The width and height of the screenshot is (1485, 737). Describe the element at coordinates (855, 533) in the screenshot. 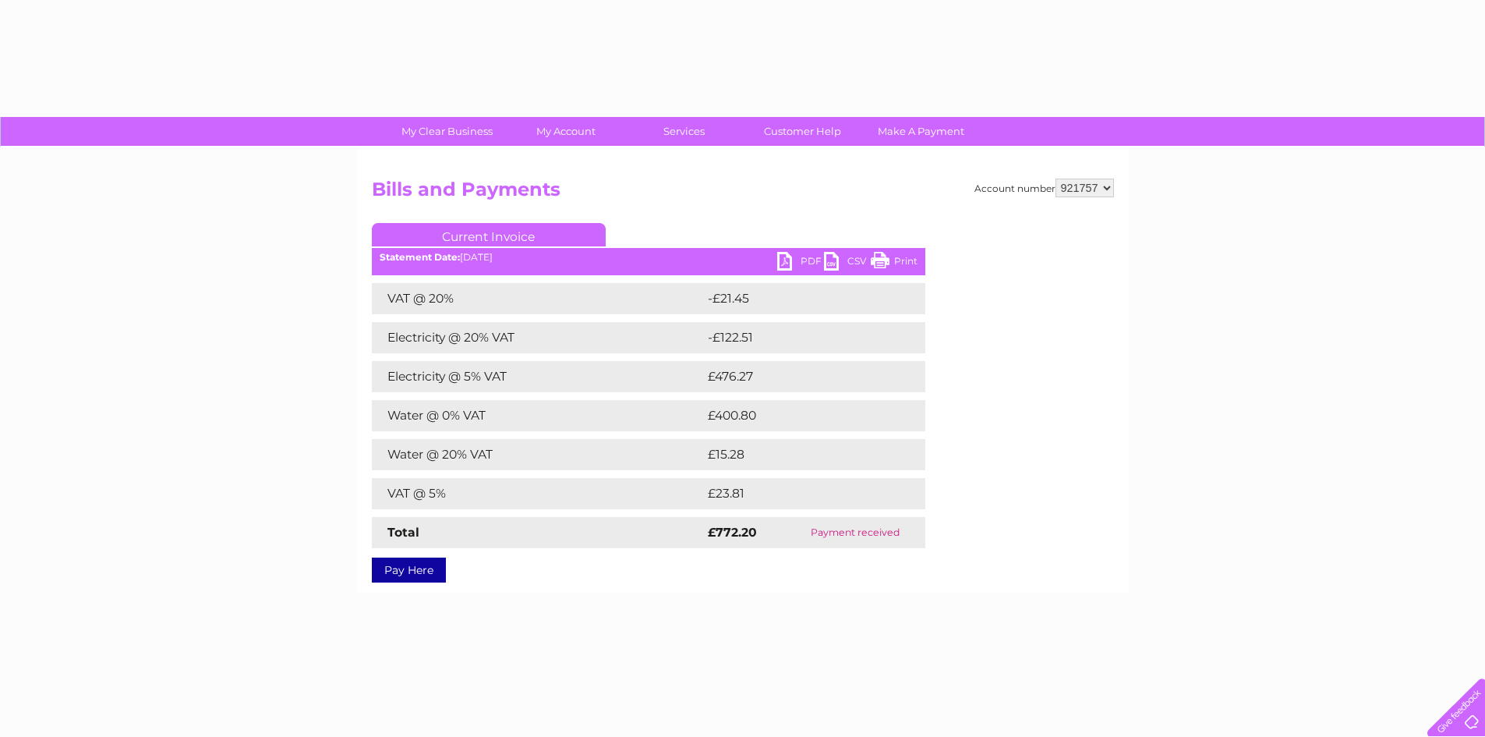

I see `td: Payment received` at that location.